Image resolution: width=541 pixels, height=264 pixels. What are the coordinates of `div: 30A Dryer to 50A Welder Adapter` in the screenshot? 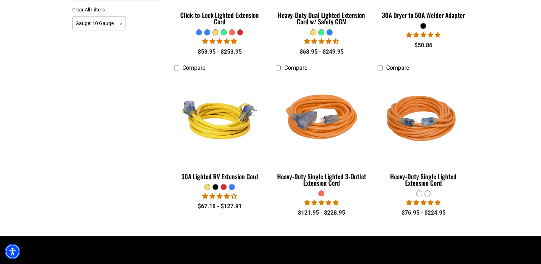 It's located at (423, 15).